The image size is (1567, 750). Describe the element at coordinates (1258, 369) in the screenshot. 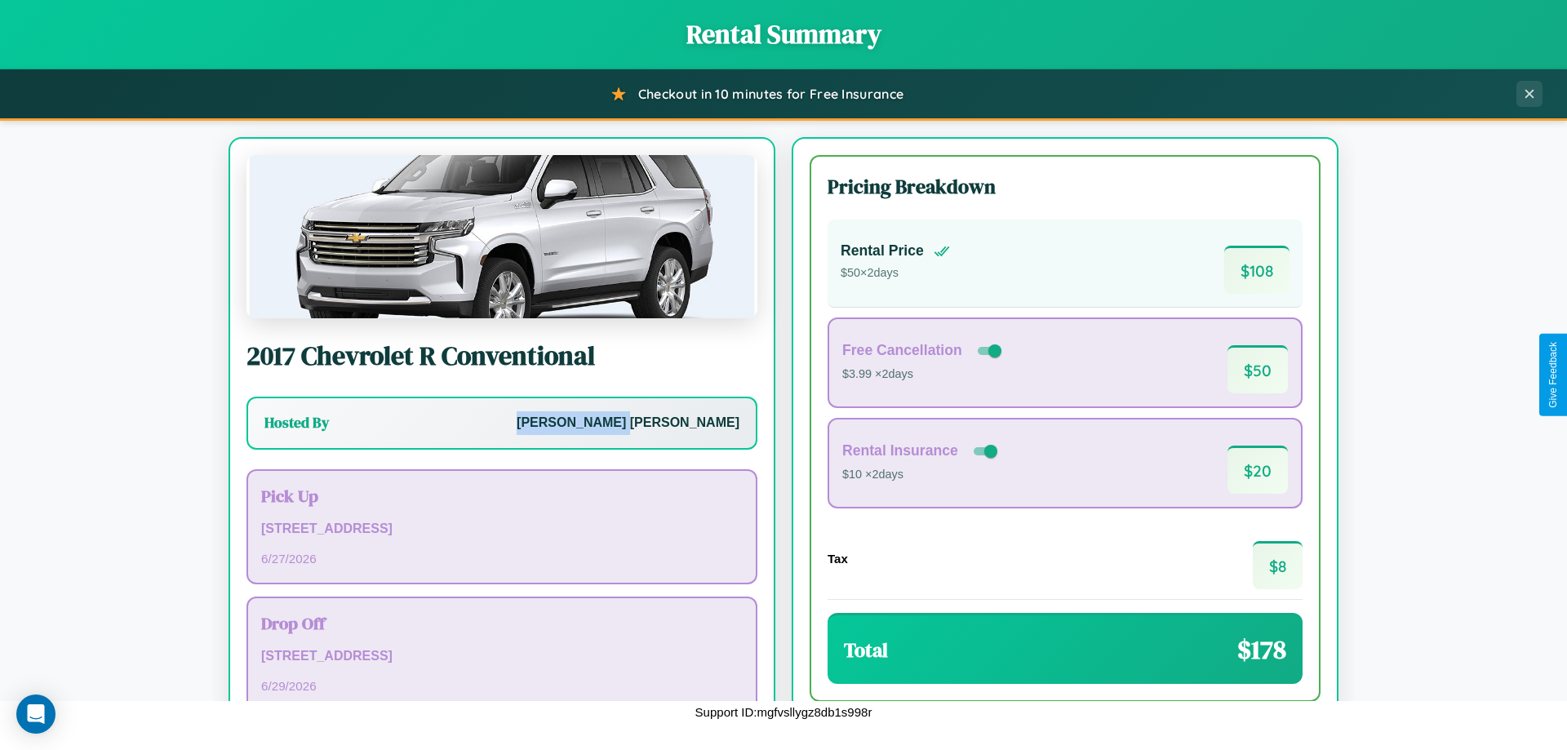

I see `span: $ 50` at that location.